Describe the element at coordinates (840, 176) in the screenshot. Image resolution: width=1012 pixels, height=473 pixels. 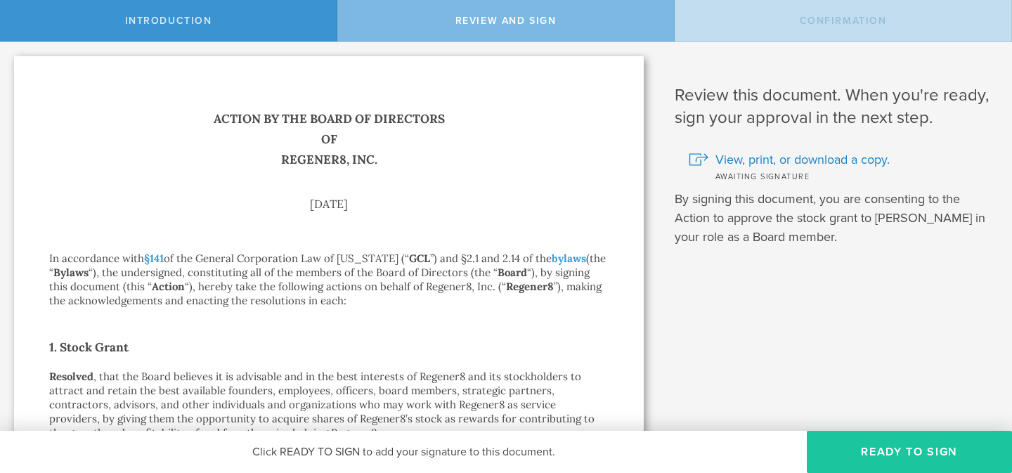
I see `div: Awaiting signature` at that location.